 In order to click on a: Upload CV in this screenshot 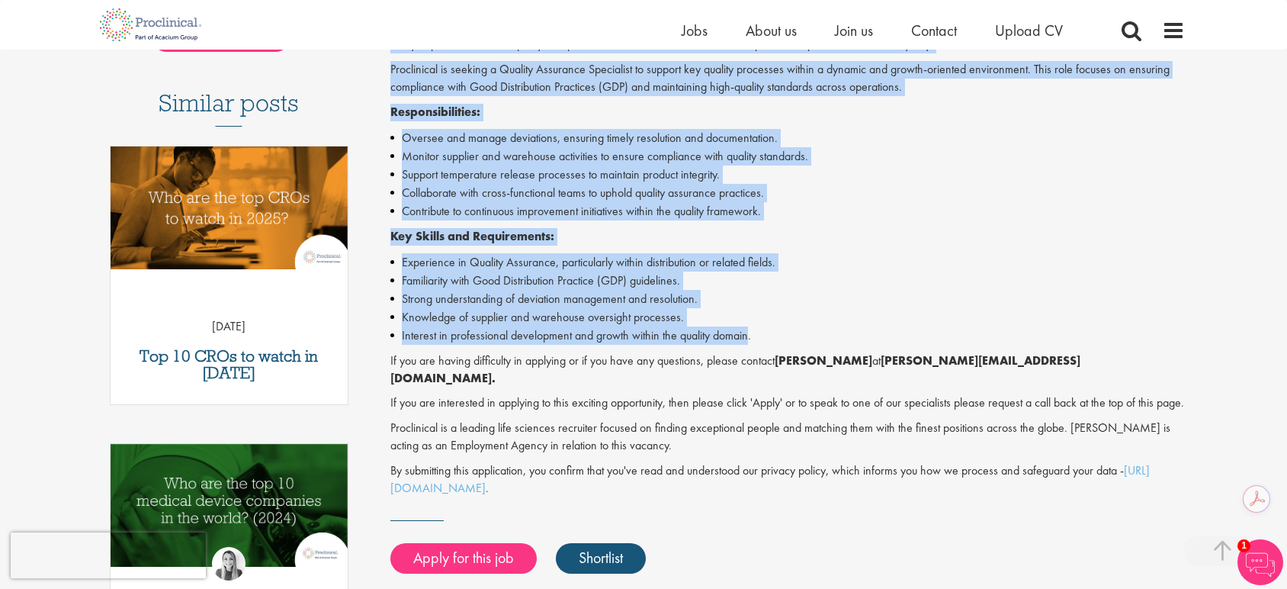, I will do `click(1028, 30)`.